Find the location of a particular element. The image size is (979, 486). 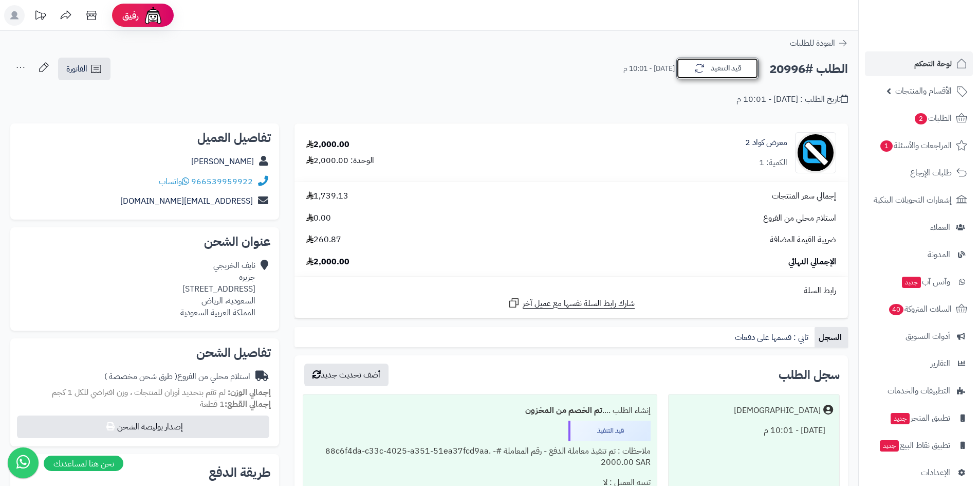

span: طلبات الإرجاع is located at coordinates (931, 173).